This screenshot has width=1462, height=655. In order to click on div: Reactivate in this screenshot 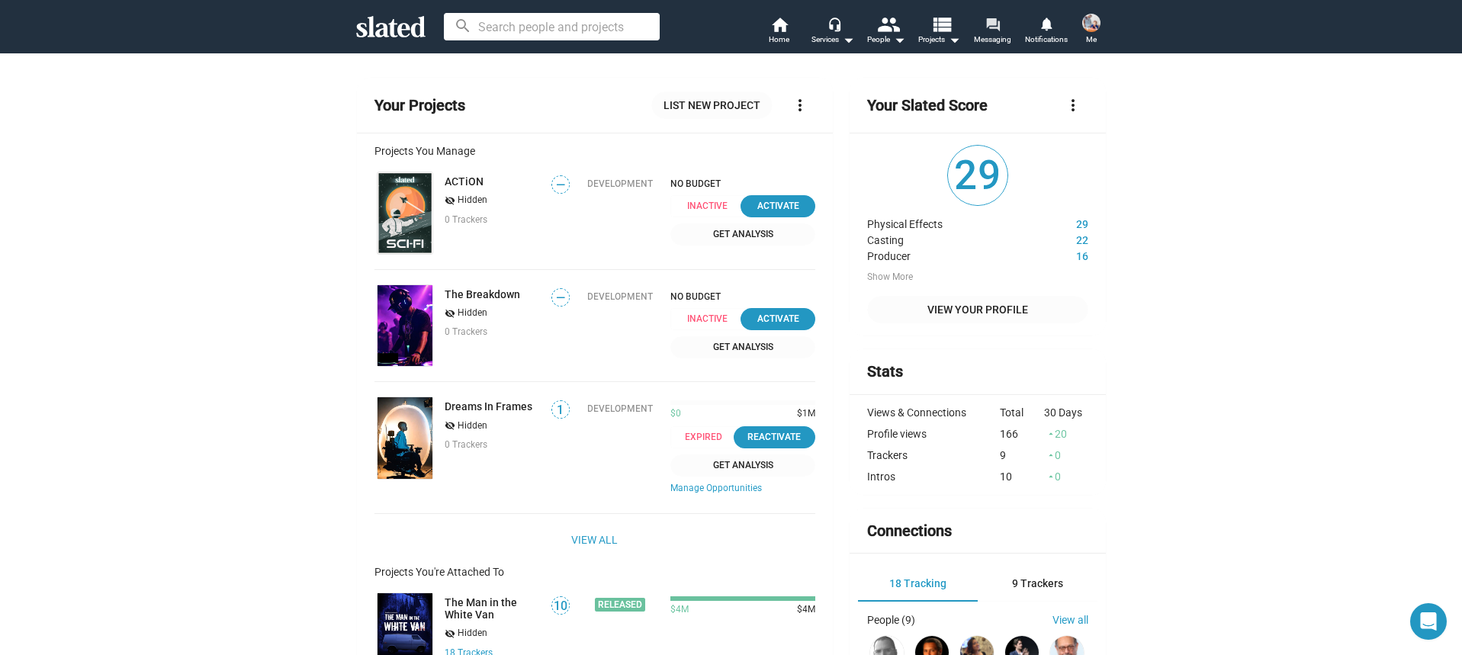, I will do `click(775, 437)`.